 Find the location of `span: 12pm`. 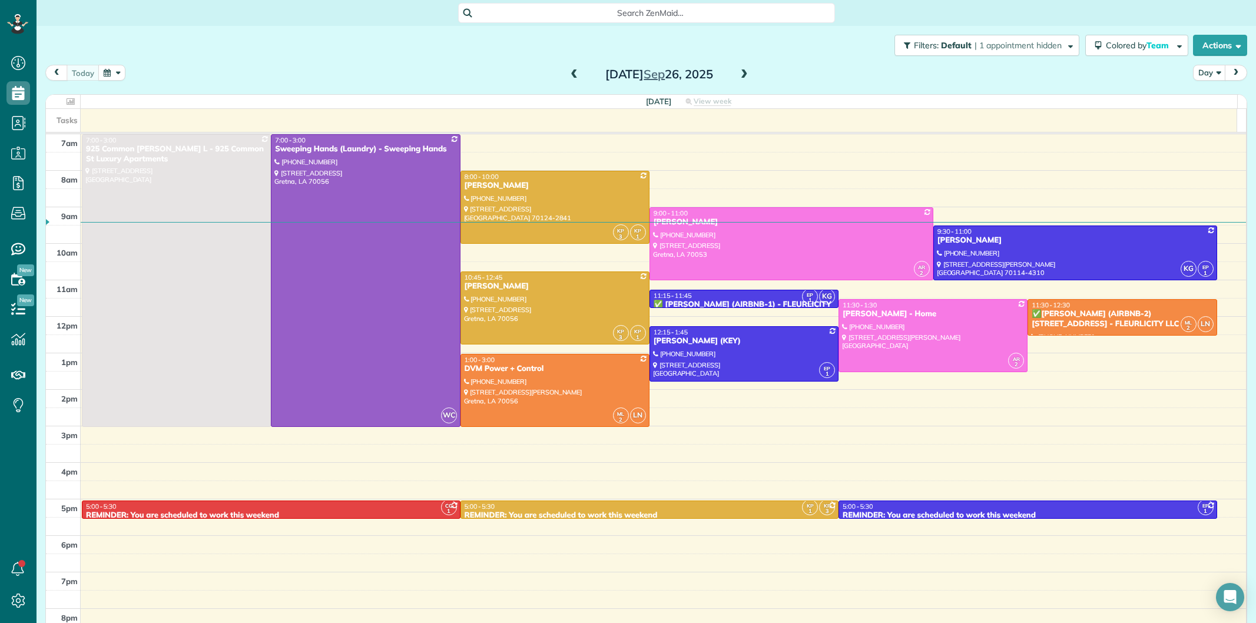

span: 12pm is located at coordinates (67, 326).